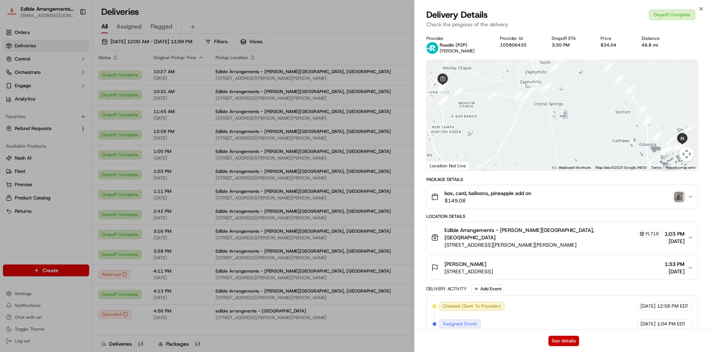 This screenshot has width=710, height=352. I want to click on button: Add Event, so click(487, 289).